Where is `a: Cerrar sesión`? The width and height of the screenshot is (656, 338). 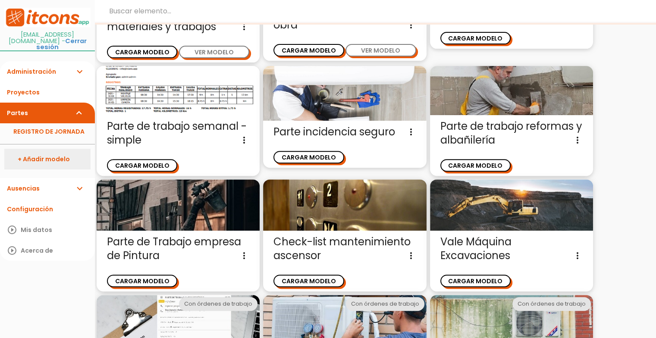 a: Cerrar sesión is located at coordinates (61, 44).